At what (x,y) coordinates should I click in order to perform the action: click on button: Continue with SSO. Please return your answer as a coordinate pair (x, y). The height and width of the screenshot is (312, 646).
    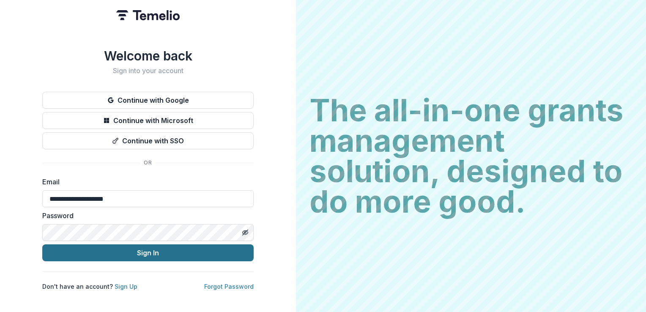
    Looking at the image, I should click on (148, 141).